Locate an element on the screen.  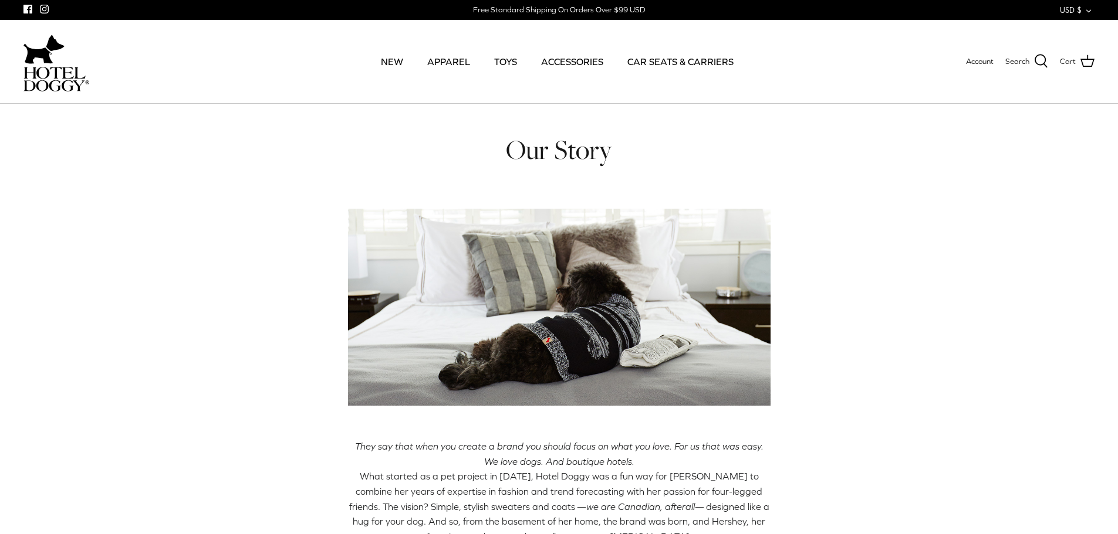
a: hoteldoggycom is located at coordinates (56, 62).